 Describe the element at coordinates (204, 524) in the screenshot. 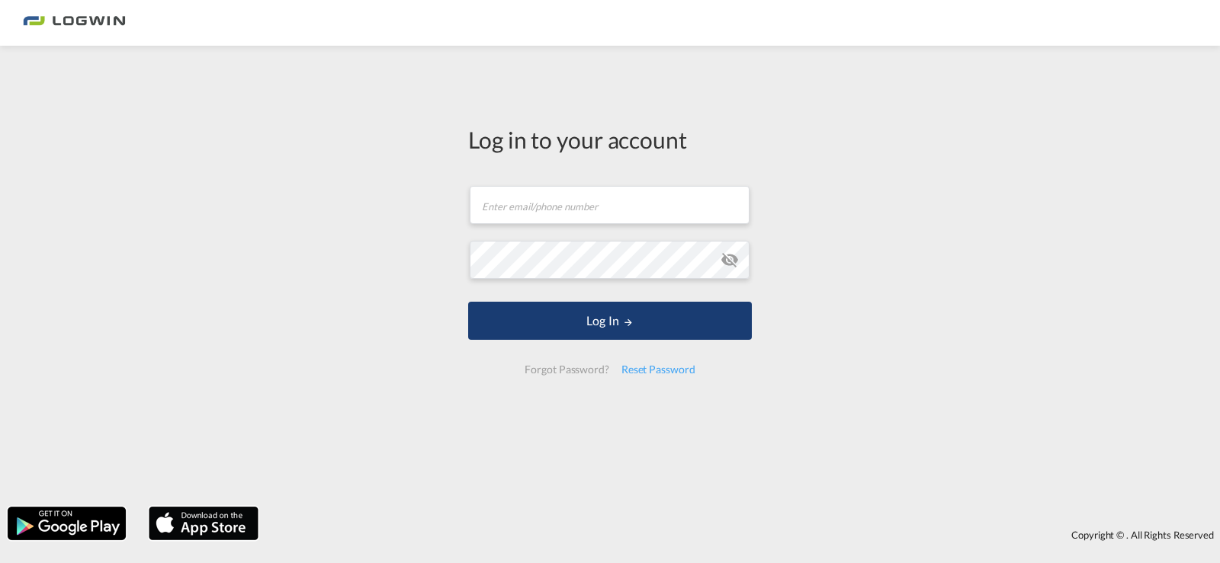

I see `img: apple.png` at that location.